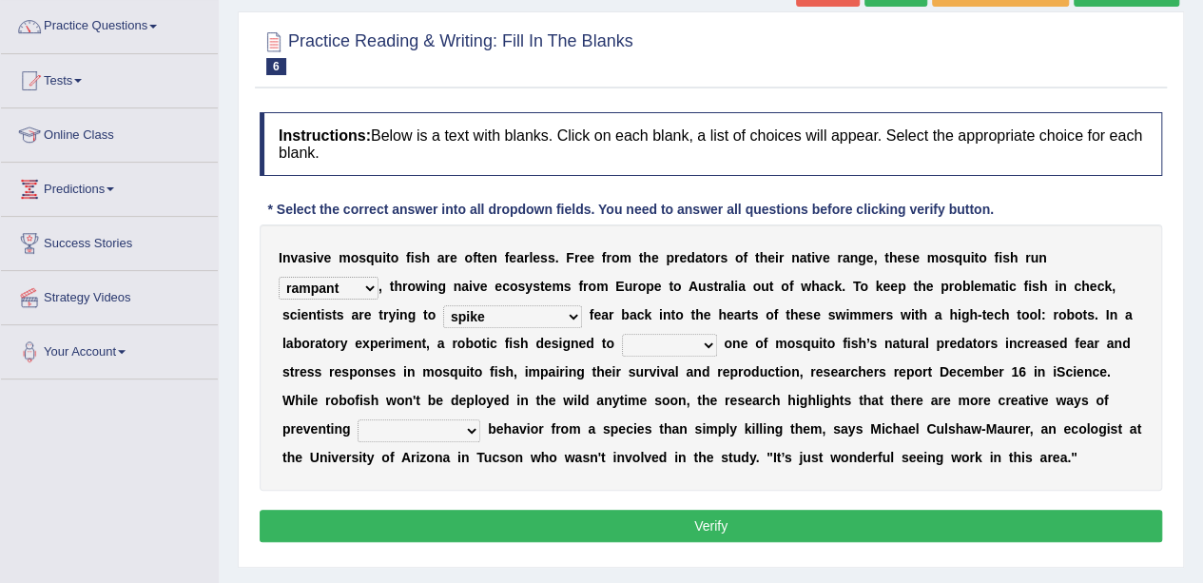  I want to click on b: n, so click(457, 286).